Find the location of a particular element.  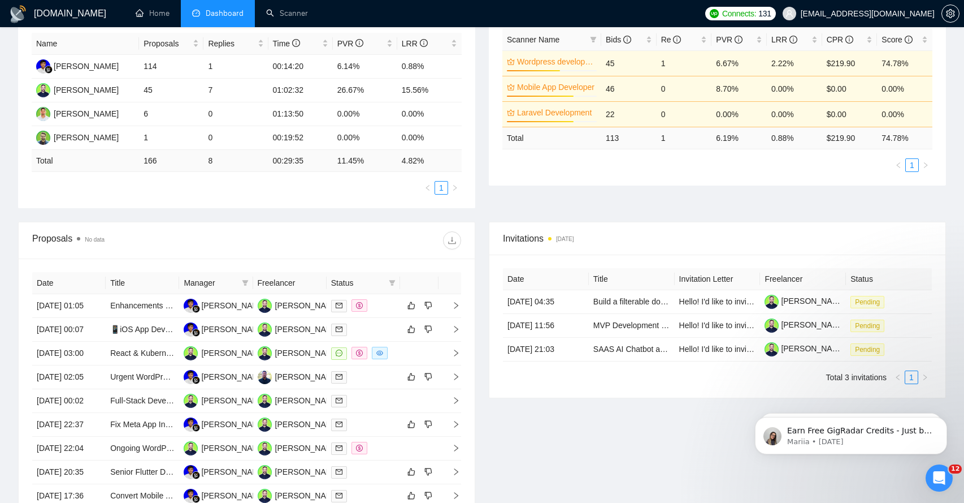

div: message notification from Mariia, 2d ago. Earn Free GigRadar Credits - Just by Sharing Your Story... is located at coordinates (113, 42).